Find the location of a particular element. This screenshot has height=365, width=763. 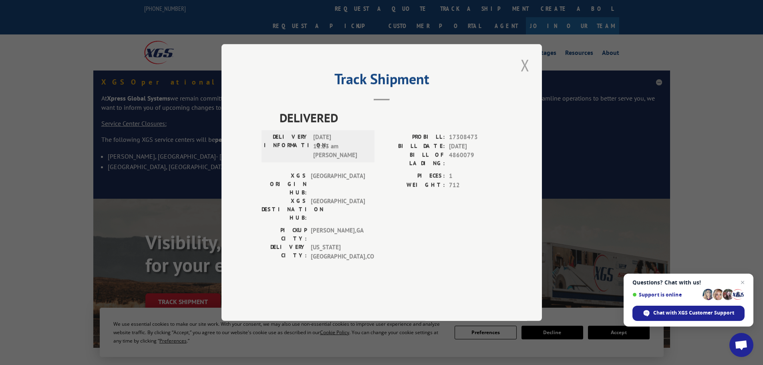

a: Open chat is located at coordinates (741, 345).